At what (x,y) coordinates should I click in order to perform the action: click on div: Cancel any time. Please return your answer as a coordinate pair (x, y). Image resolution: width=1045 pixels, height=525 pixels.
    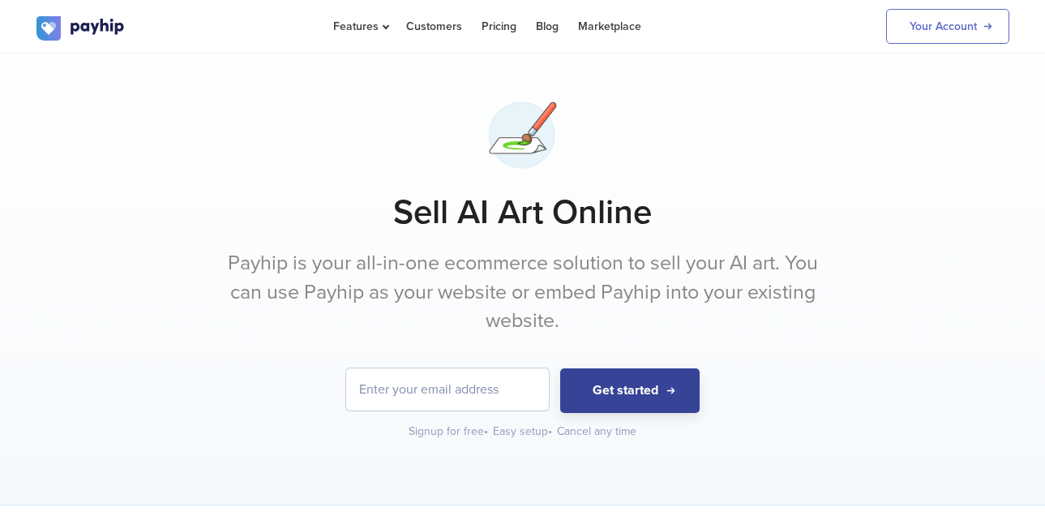
    Looking at the image, I should click on (597, 431).